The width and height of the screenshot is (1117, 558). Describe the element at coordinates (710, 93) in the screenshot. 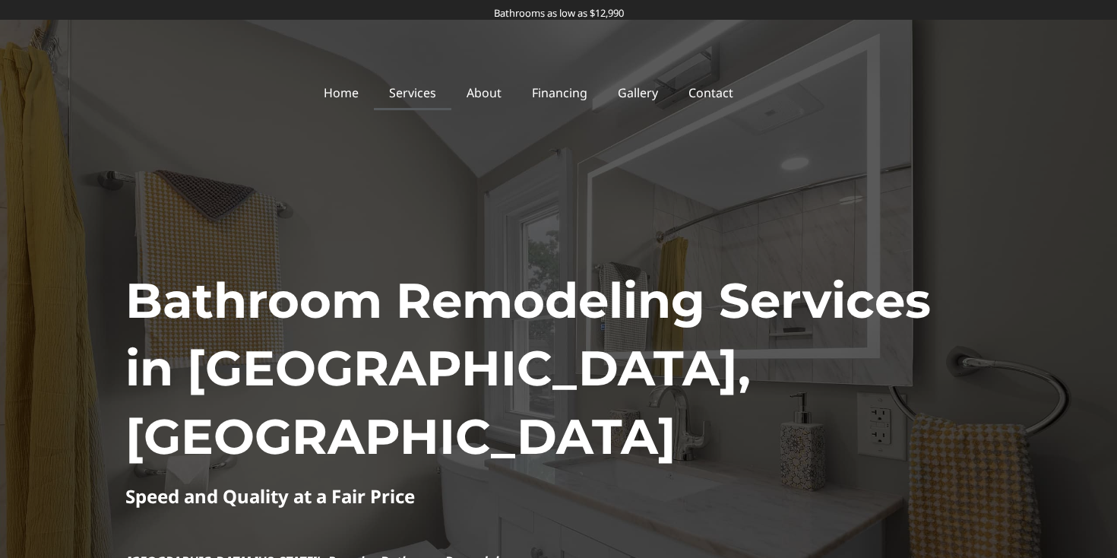

I see `a: Contact` at that location.